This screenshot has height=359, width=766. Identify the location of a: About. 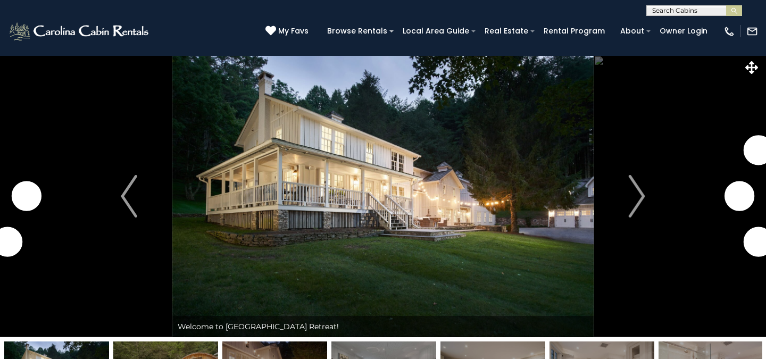
(632, 31).